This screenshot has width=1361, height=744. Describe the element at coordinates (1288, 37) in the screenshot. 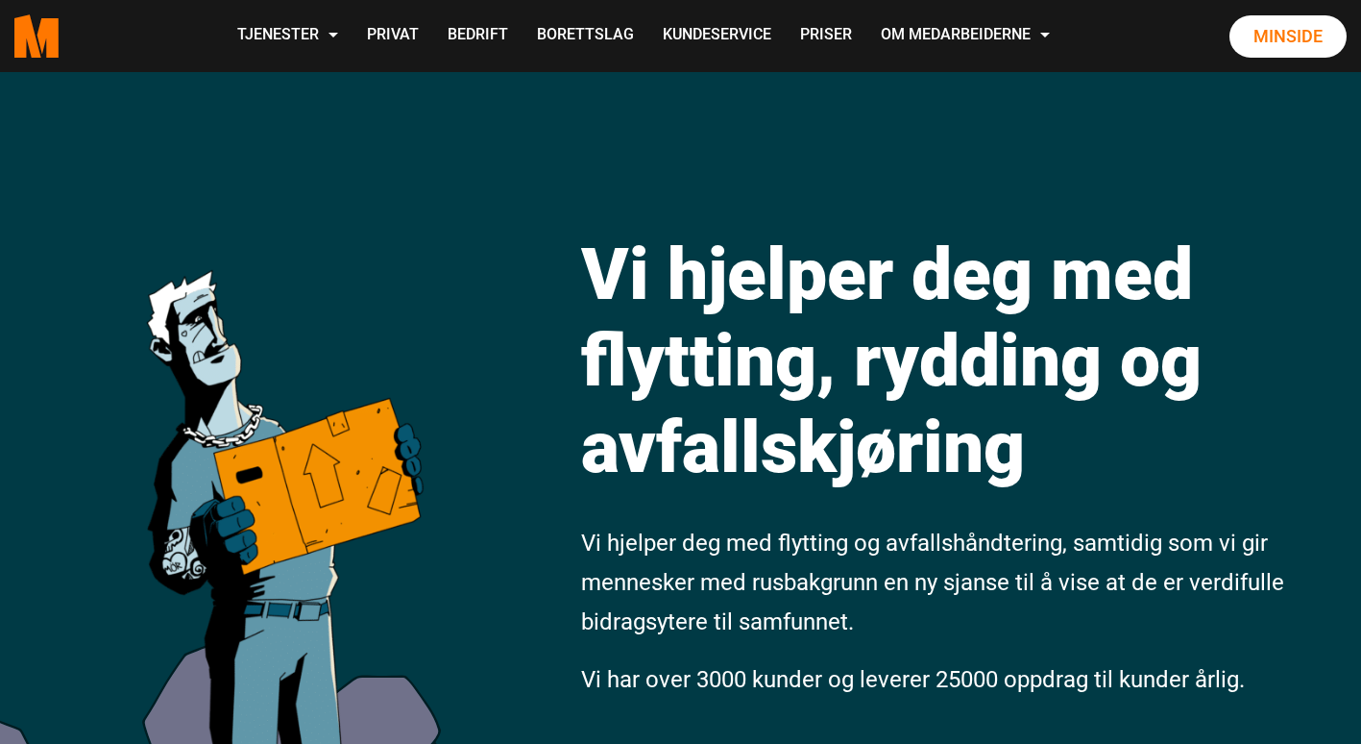

I see `a: Minside` at that location.